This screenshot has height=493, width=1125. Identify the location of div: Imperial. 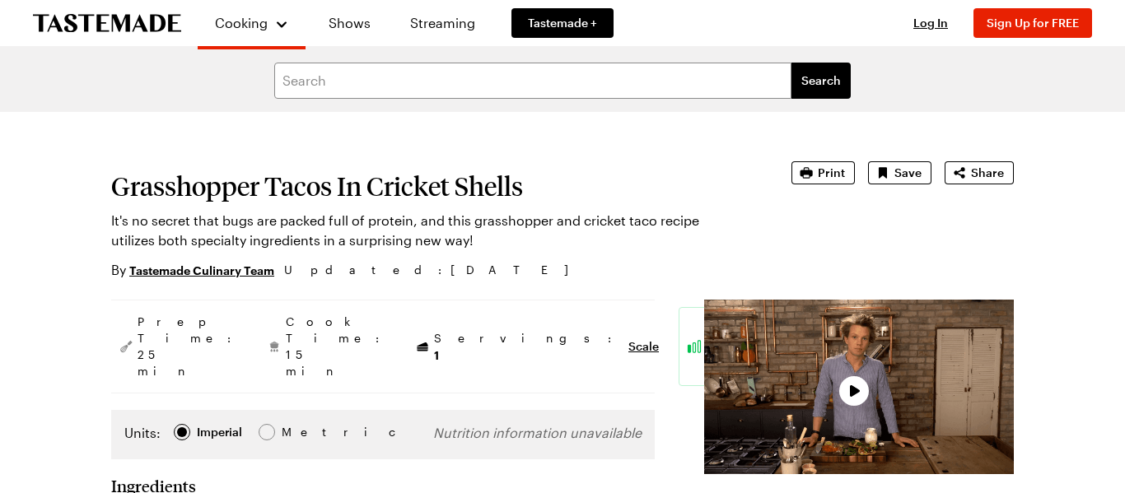
(219, 432).